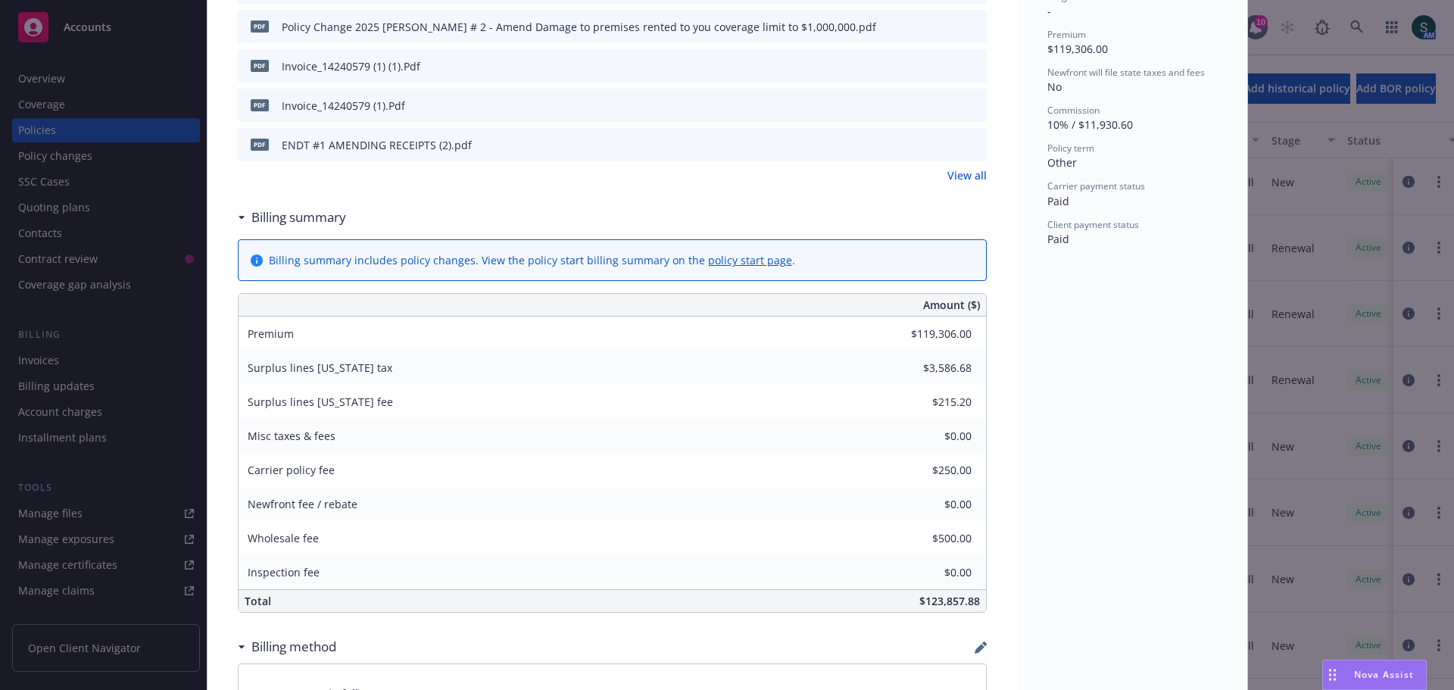 The height and width of the screenshot is (690, 1454). I want to click on span: Wholesale fee, so click(283, 538).